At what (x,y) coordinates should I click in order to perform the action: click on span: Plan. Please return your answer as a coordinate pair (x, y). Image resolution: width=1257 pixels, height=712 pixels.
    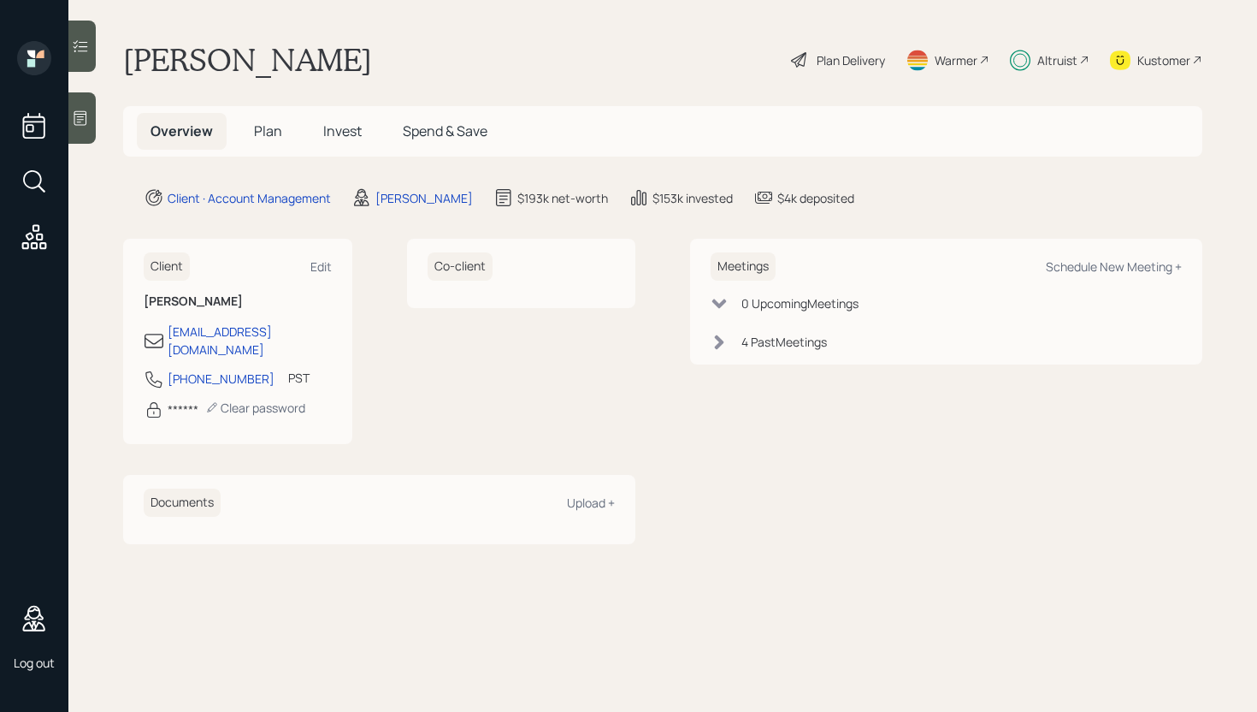
    Looking at the image, I should click on (268, 131).